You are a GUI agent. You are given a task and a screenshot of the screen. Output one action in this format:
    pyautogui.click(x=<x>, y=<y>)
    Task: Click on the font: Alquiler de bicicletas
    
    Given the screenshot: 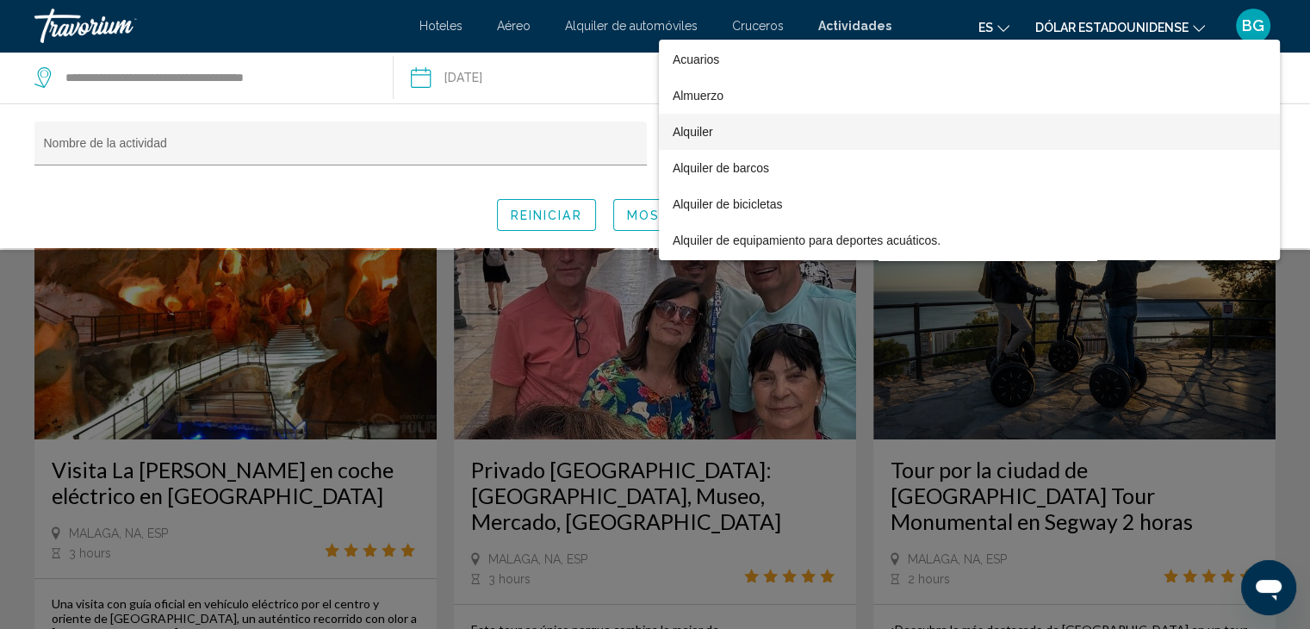 What is the action you would take?
    pyautogui.click(x=728, y=204)
    